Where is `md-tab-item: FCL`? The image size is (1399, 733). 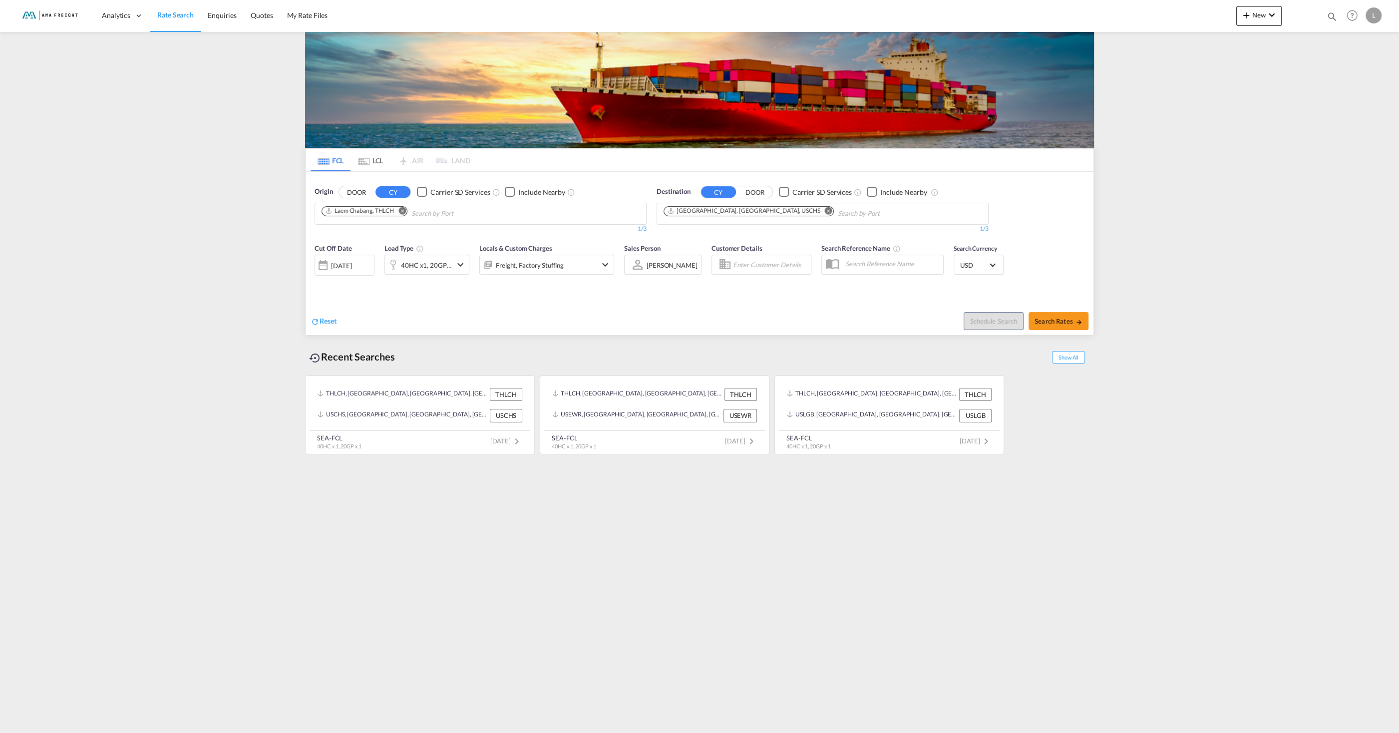
md-tab-item: FCL is located at coordinates (330, 160).